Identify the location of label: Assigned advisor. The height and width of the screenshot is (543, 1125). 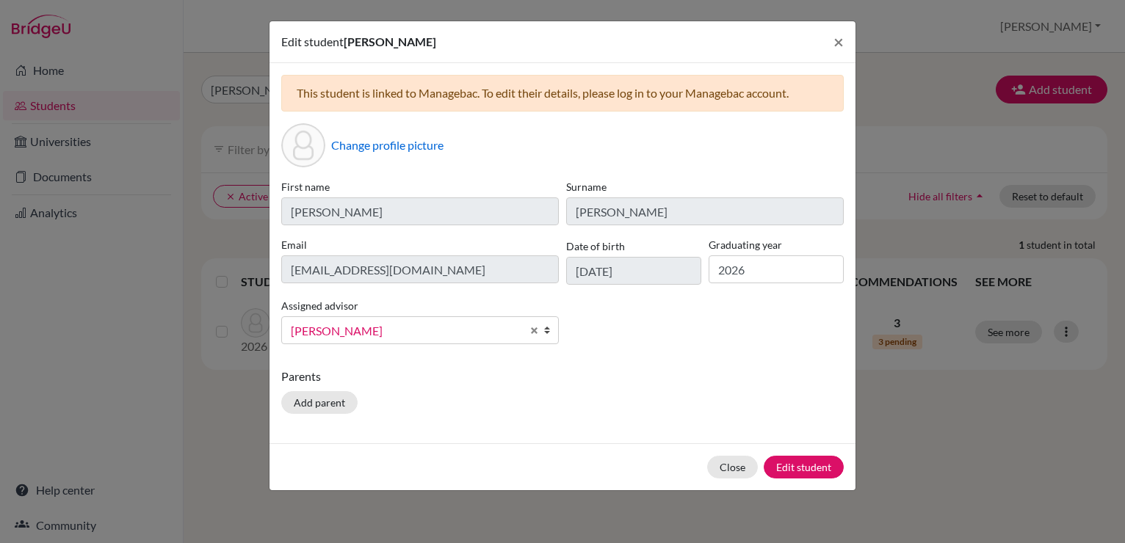
(319, 305).